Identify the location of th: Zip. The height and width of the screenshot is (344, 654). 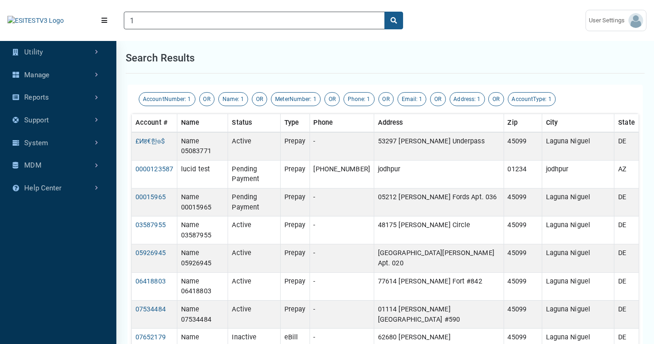
(523, 123).